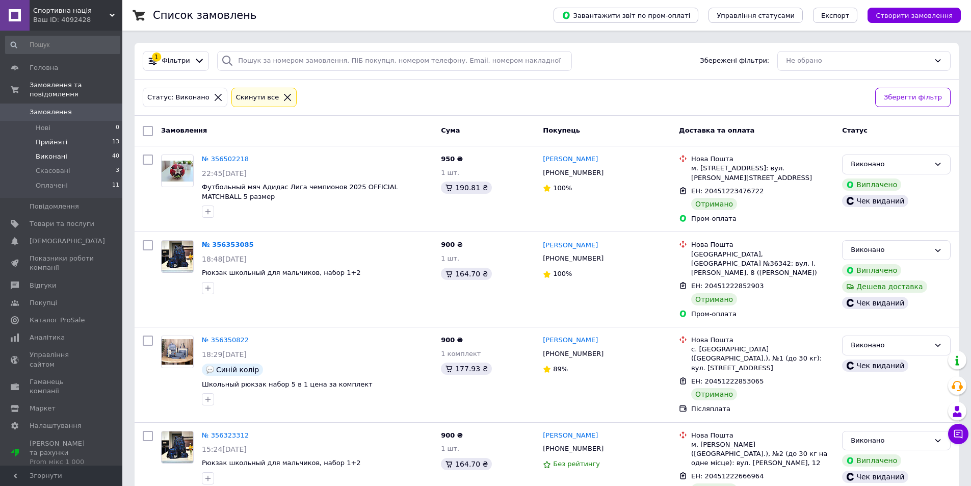  I want to click on span: Аналітика, so click(47, 338).